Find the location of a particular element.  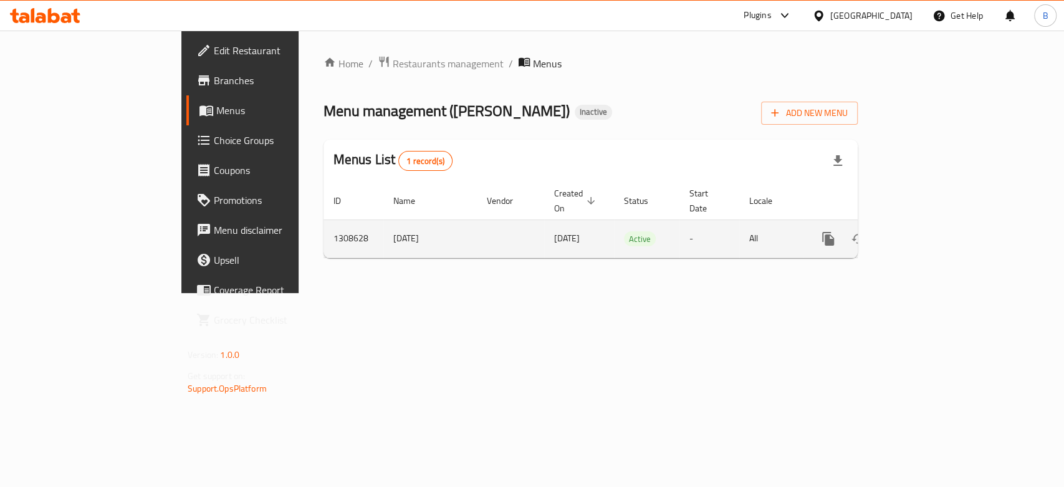

a: Coupons is located at coordinates (272, 170).